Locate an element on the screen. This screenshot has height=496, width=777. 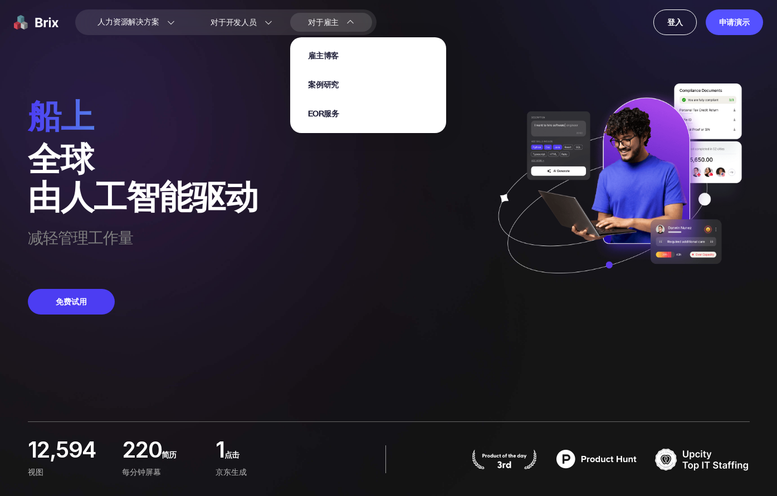
a: 雇主博客 is located at coordinates (323, 56).